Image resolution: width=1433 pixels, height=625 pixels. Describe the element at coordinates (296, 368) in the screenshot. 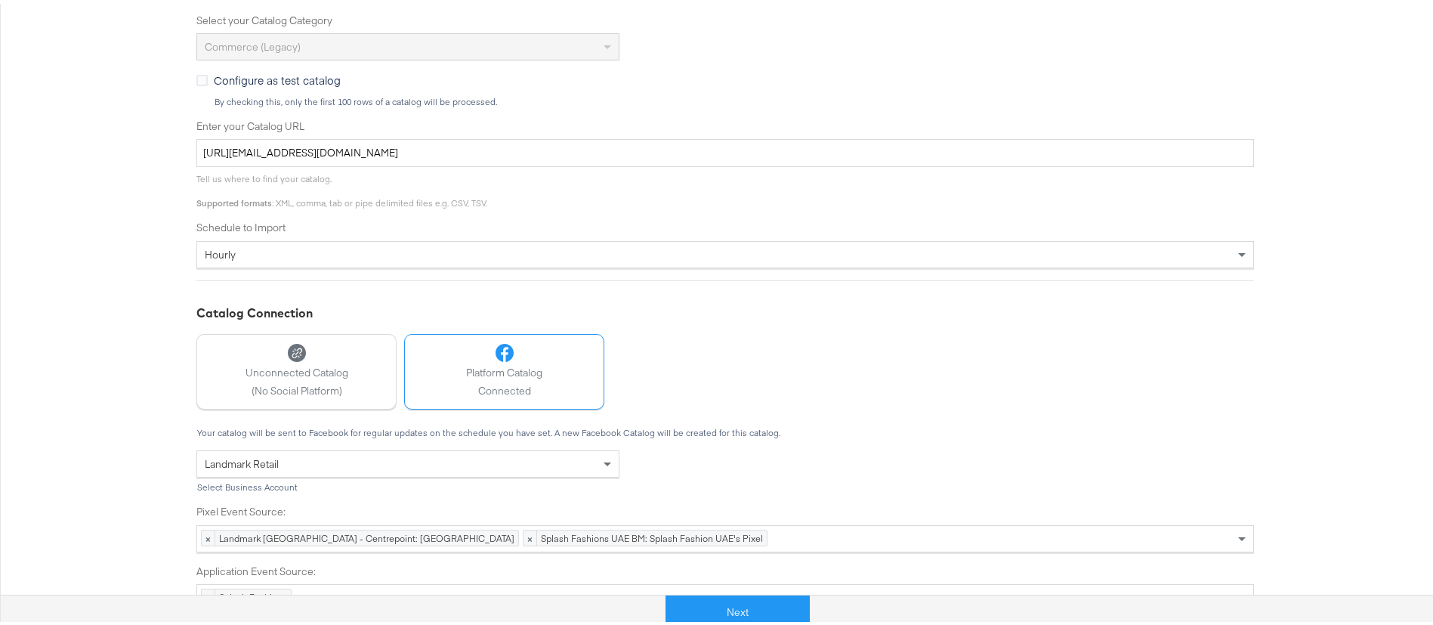

I see `button: Unconnected Catalog(No Social Platform)` at that location.